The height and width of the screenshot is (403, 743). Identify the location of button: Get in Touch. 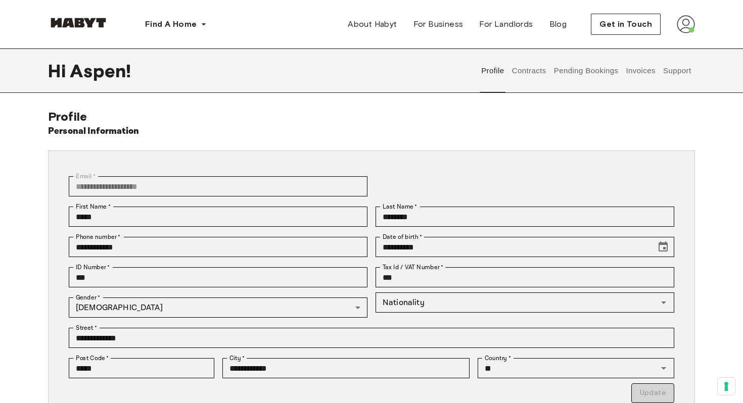
(625, 24).